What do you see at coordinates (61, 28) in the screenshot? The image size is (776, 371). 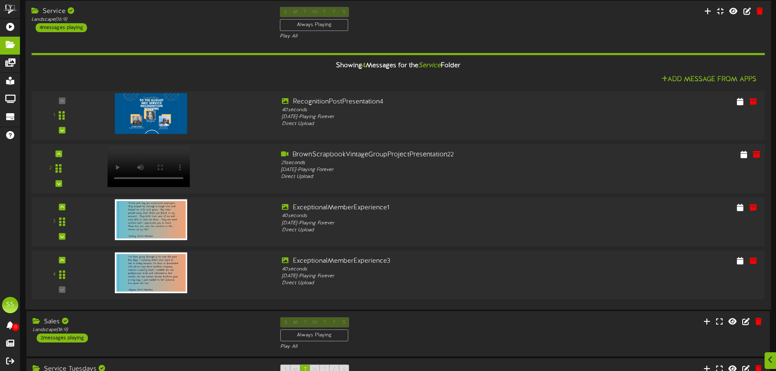 I see `div: 4 messages playing` at bounding box center [61, 28].